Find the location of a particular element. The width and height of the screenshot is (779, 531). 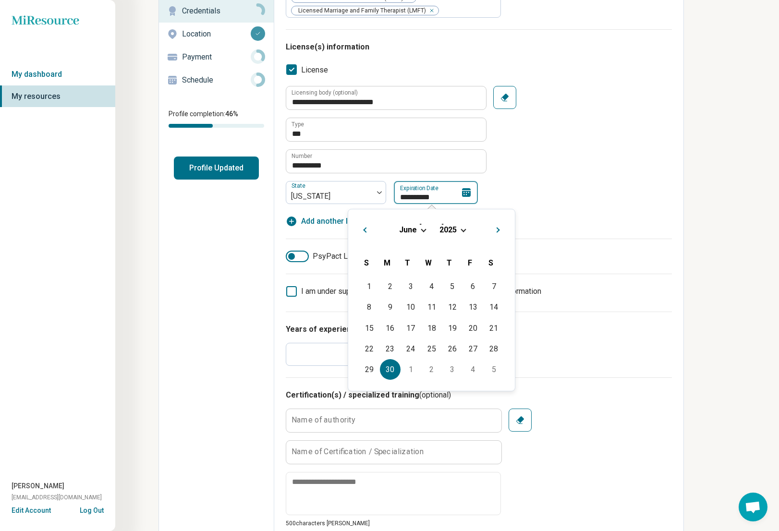

div: Choose Thursday, July 3rd, 2025 is located at coordinates (452, 369).